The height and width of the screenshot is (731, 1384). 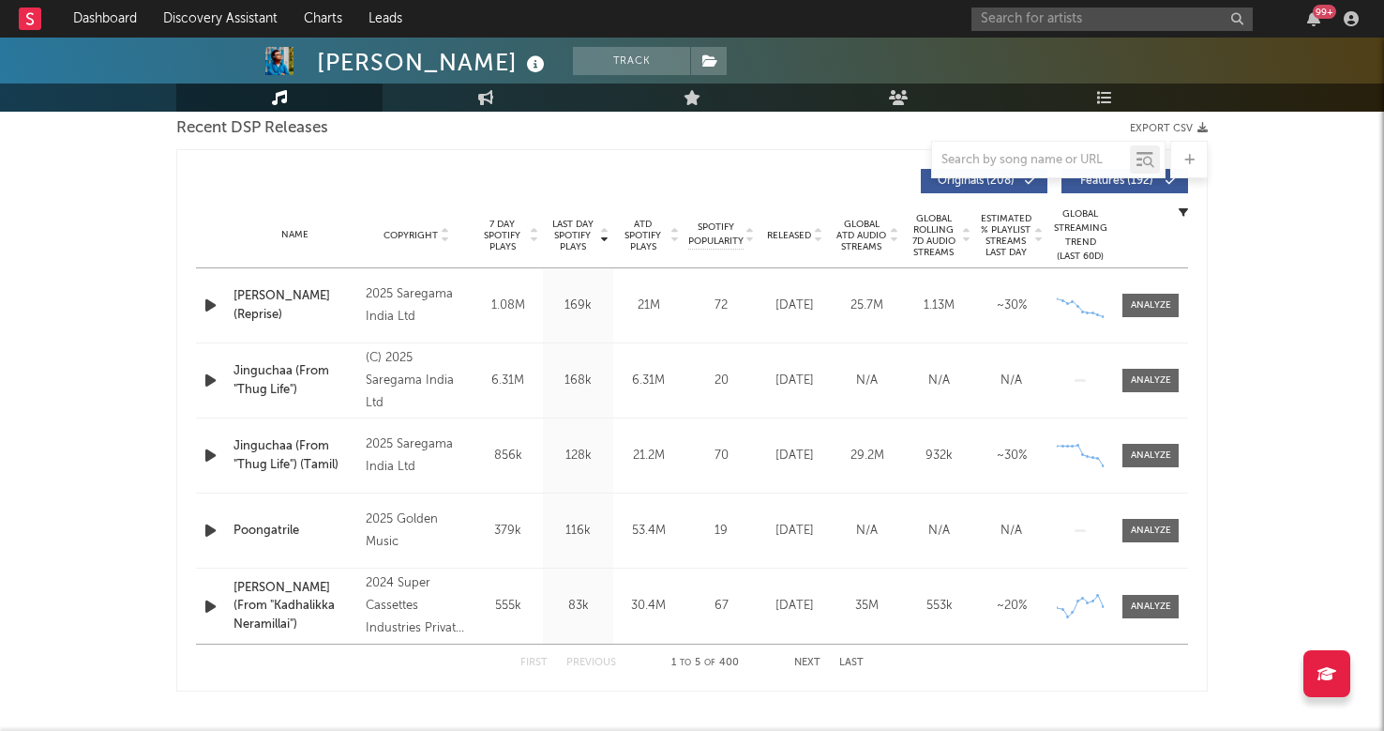 I want to click on div: 30.4M, so click(x=648, y=606).